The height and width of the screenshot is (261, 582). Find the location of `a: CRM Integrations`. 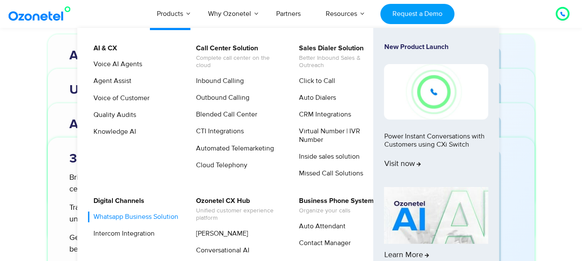

a: CRM Integrations is located at coordinates (323, 115).